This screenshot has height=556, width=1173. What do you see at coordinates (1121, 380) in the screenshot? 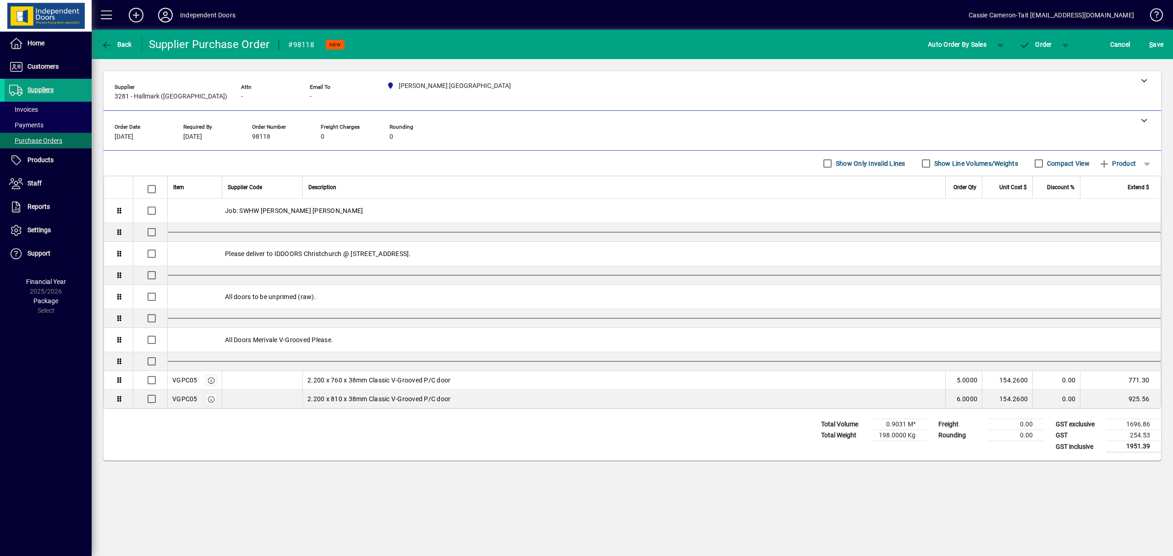
I see `td: 771.30` at bounding box center [1121, 380].